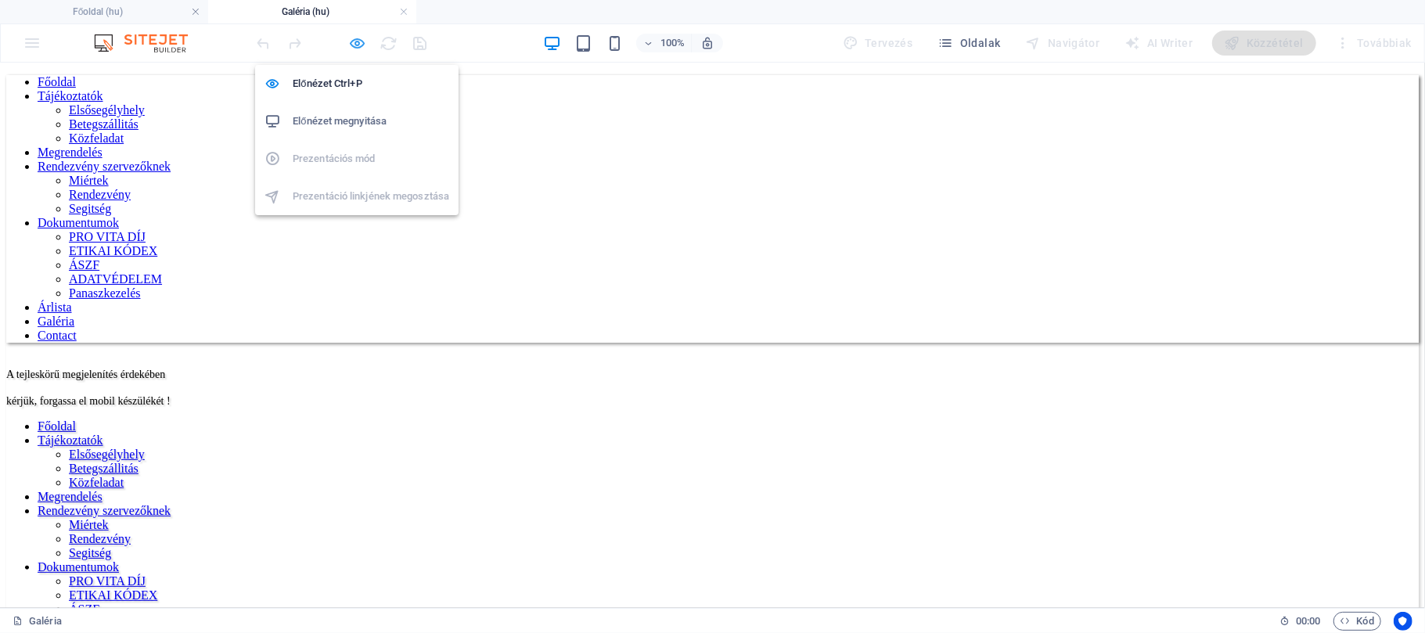 This screenshot has width=1425, height=633. What do you see at coordinates (312, 12) in the screenshot?
I see `h4: Galéria (hu)` at bounding box center [312, 12].